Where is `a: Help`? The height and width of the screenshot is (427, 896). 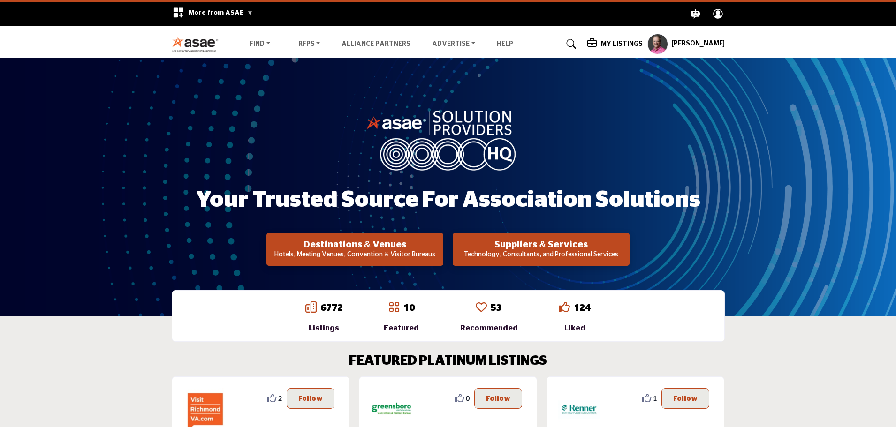 a: Help is located at coordinates (505, 44).